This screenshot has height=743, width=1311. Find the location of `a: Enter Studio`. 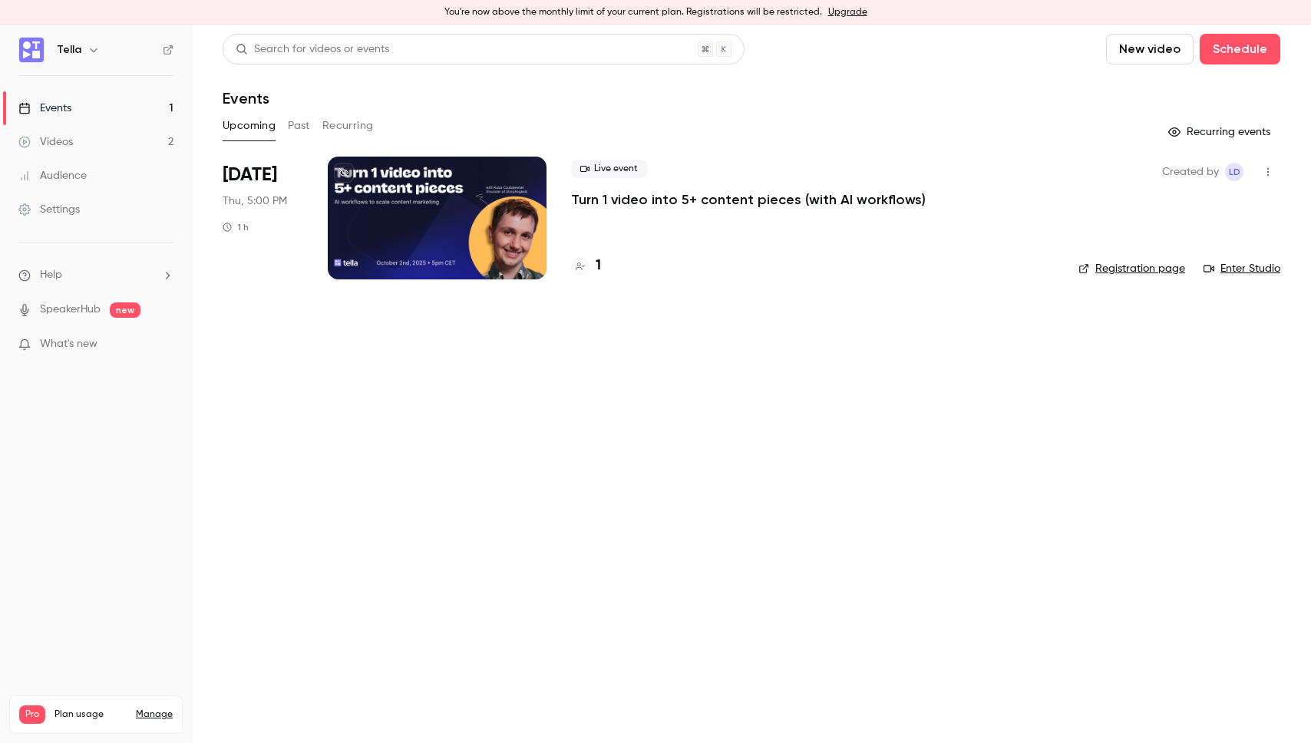

a: Enter Studio is located at coordinates (1242, 269).